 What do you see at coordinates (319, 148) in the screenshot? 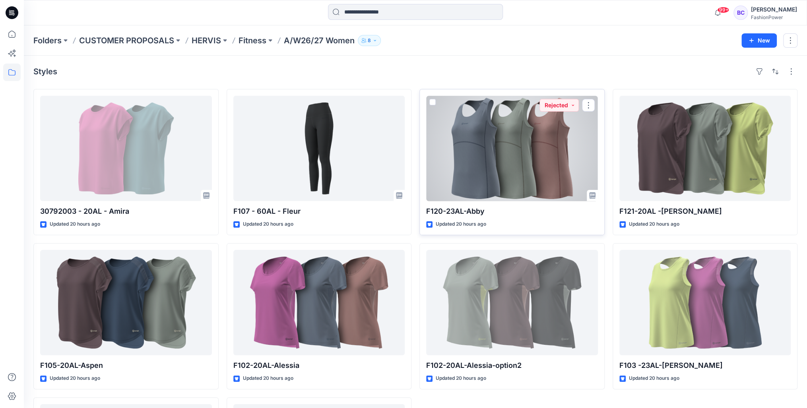
I see `a: F107 - 60AL - Fleur` at bounding box center [319, 148].